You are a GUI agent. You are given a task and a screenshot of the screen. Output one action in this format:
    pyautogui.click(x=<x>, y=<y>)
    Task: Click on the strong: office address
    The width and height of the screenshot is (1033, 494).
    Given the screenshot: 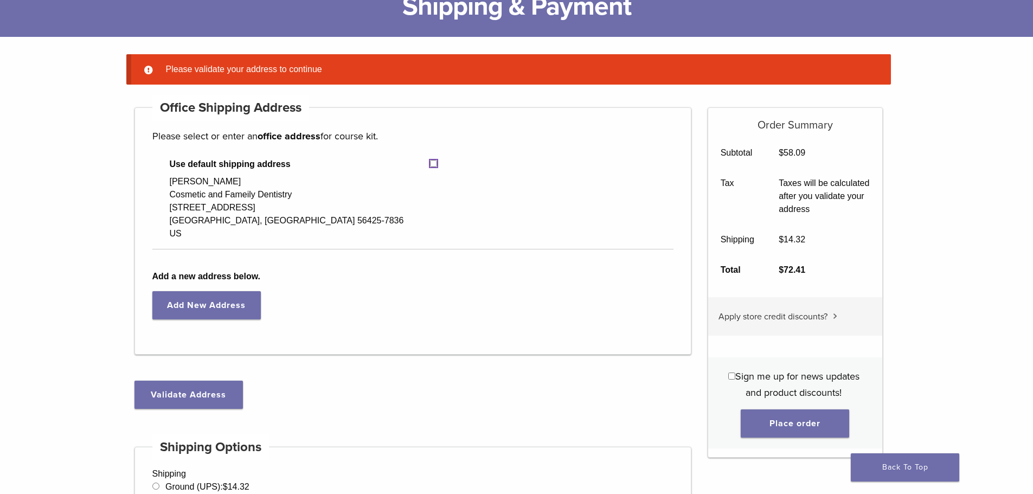 What is the action you would take?
    pyautogui.click(x=289, y=136)
    